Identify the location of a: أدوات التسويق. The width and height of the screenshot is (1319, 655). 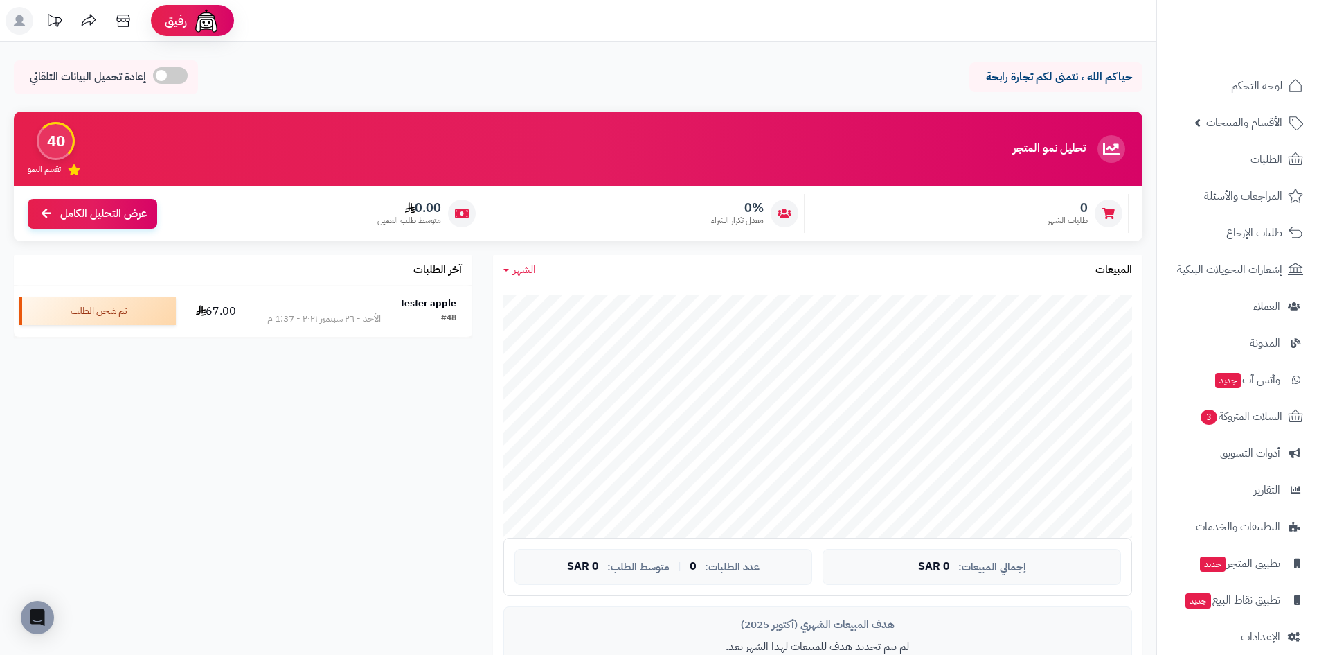
(1238, 453).